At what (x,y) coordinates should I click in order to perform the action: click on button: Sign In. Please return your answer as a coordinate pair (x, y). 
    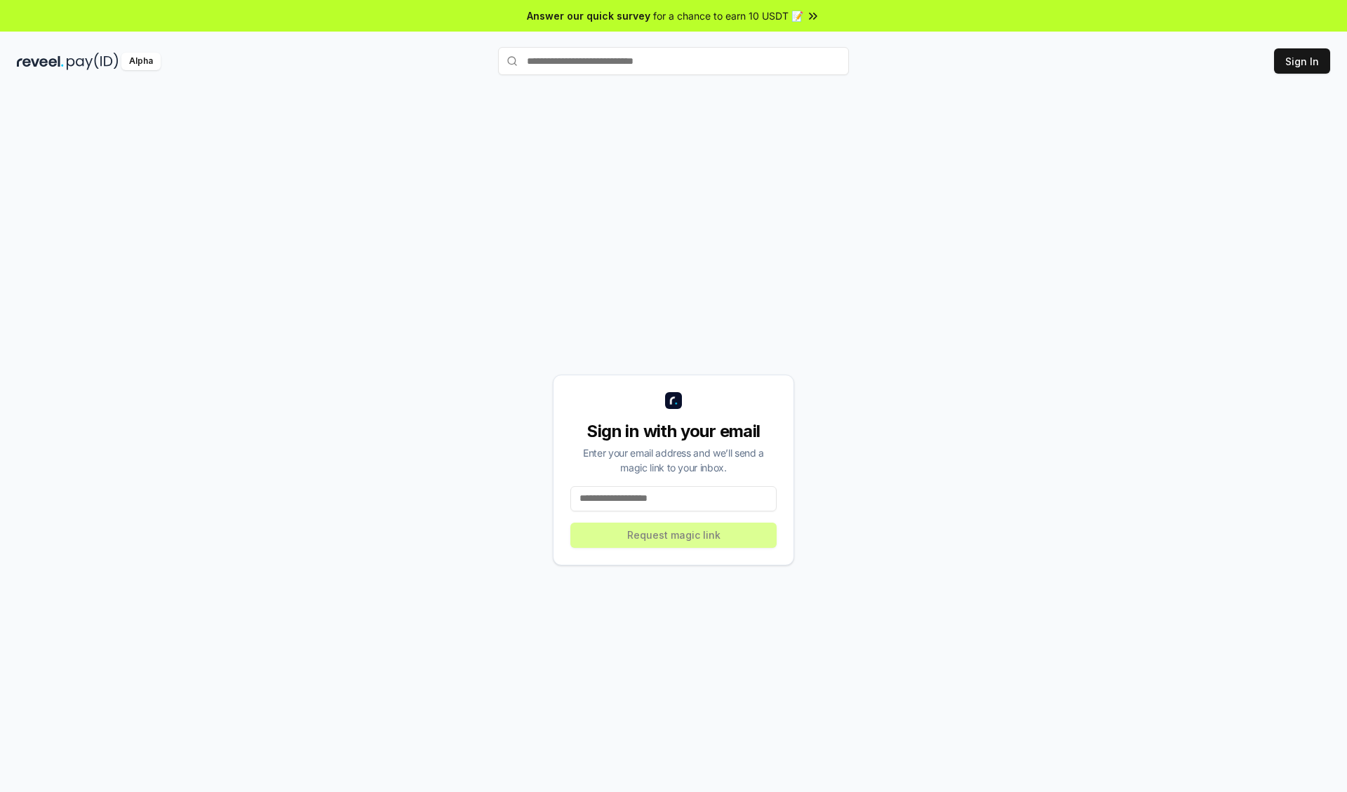
    Looking at the image, I should click on (1302, 61).